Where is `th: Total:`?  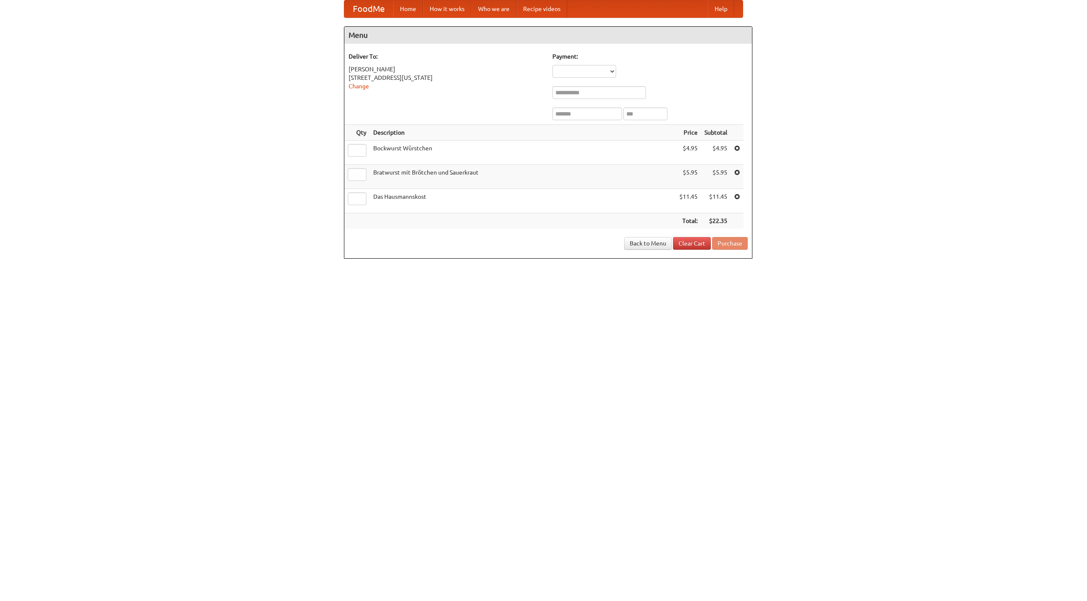 th: Total: is located at coordinates (688, 221).